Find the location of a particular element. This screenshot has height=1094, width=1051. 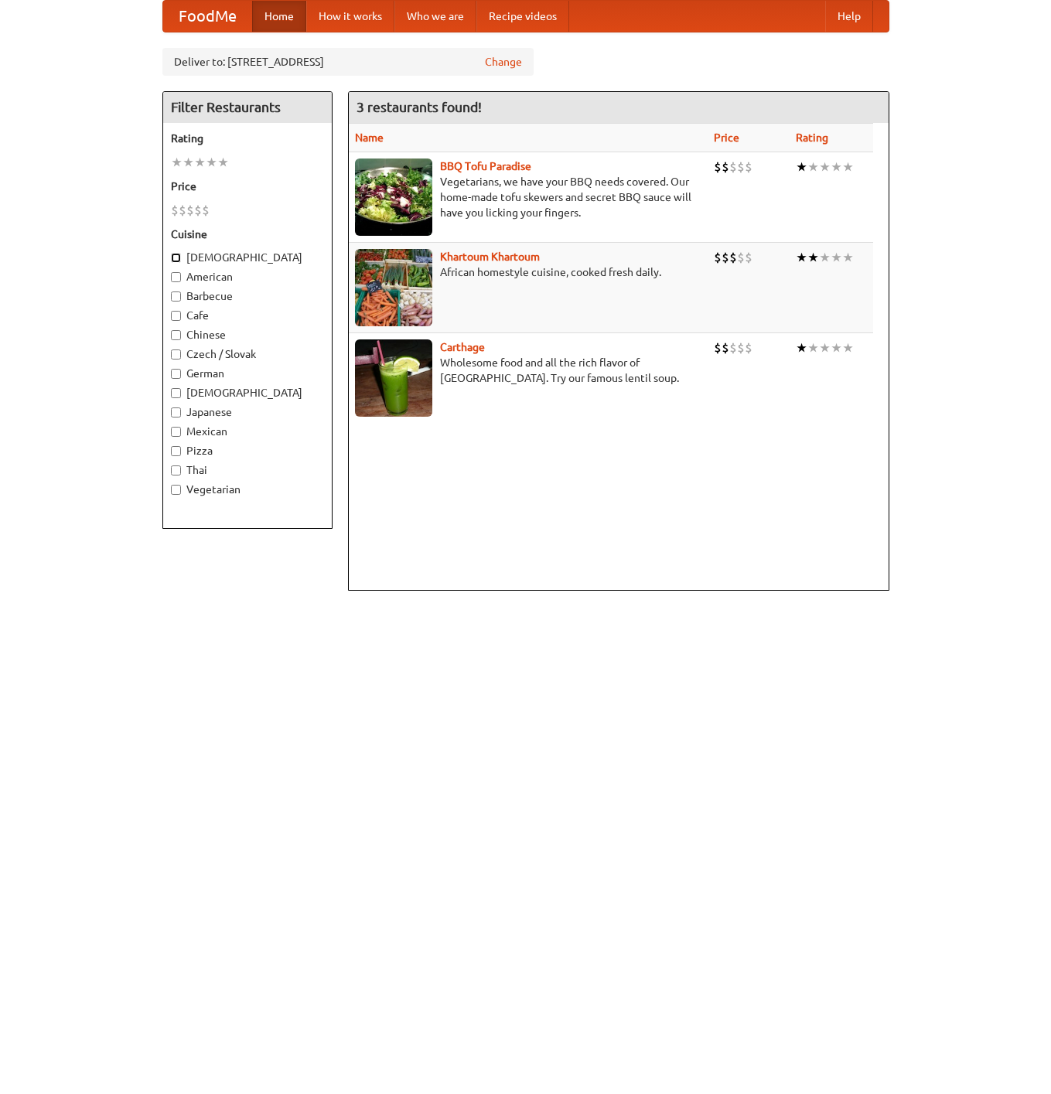

h5: Price is located at coordinates (247, 186).